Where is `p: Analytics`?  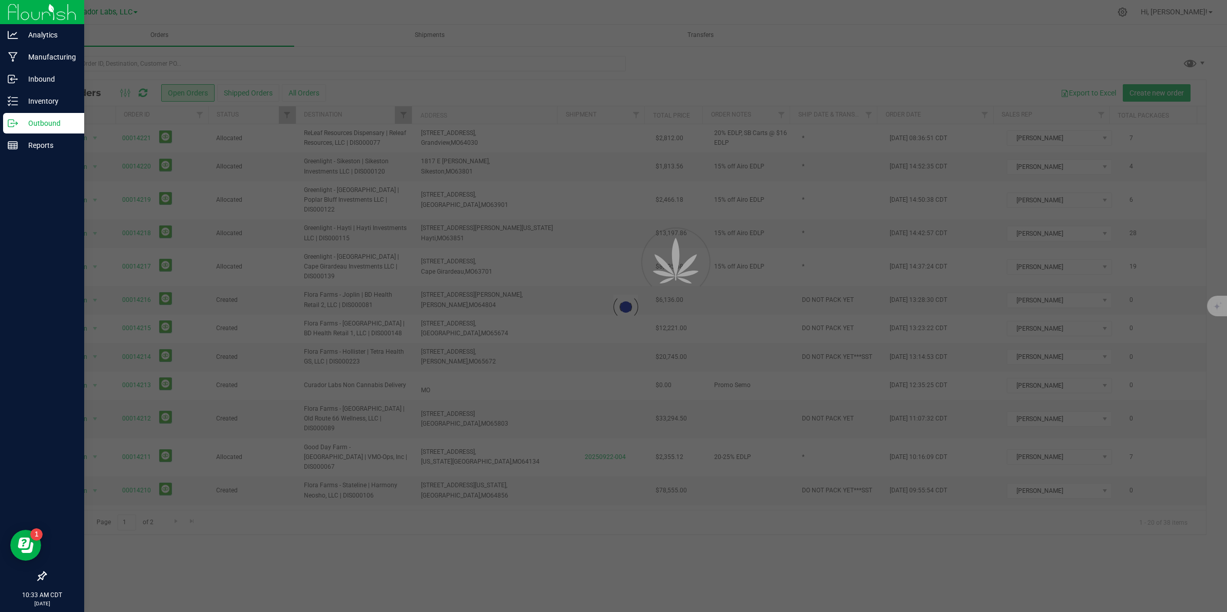
p: Analytics is located at coordinates (49, 35).